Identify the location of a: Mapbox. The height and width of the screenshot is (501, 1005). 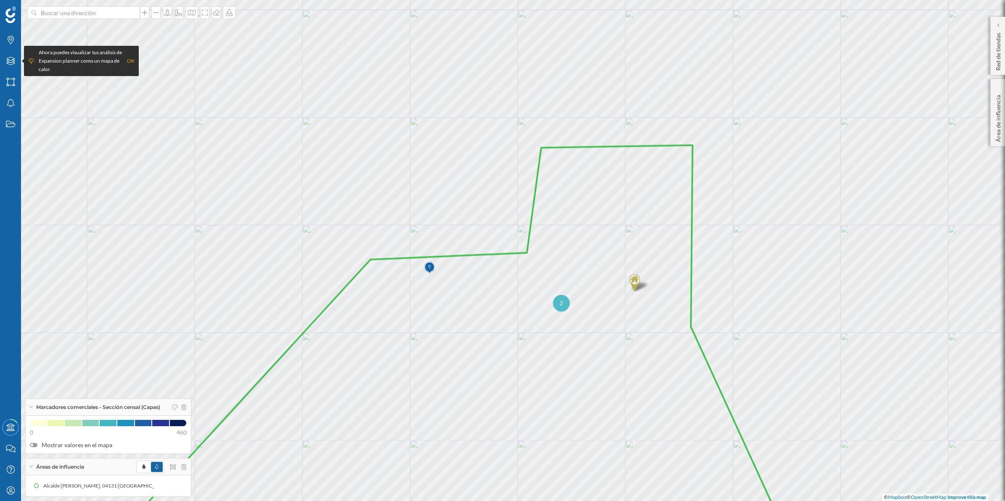
(897, 497).